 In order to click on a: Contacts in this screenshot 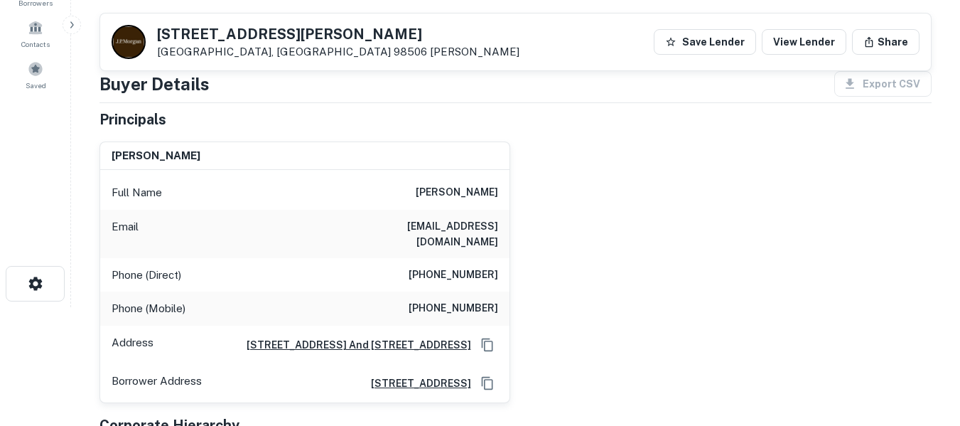, I will do `click(36, 33)`.